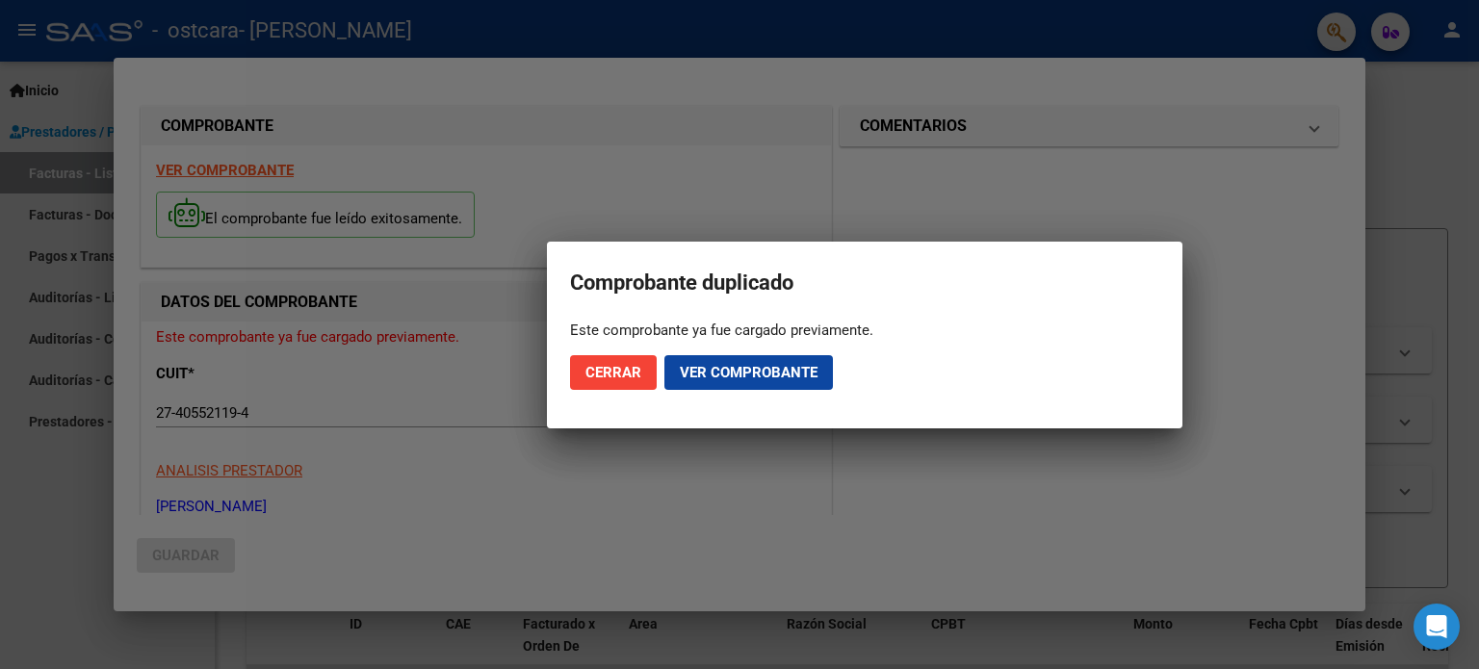  Describe the element at coordinates (748, 373) in the screenshot. I see `span: Ver comprobante` at that location.